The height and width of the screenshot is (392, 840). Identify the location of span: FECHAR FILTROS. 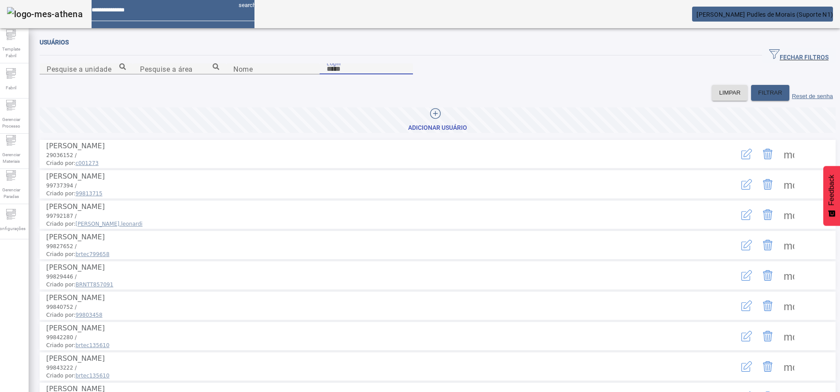
(799, 55).